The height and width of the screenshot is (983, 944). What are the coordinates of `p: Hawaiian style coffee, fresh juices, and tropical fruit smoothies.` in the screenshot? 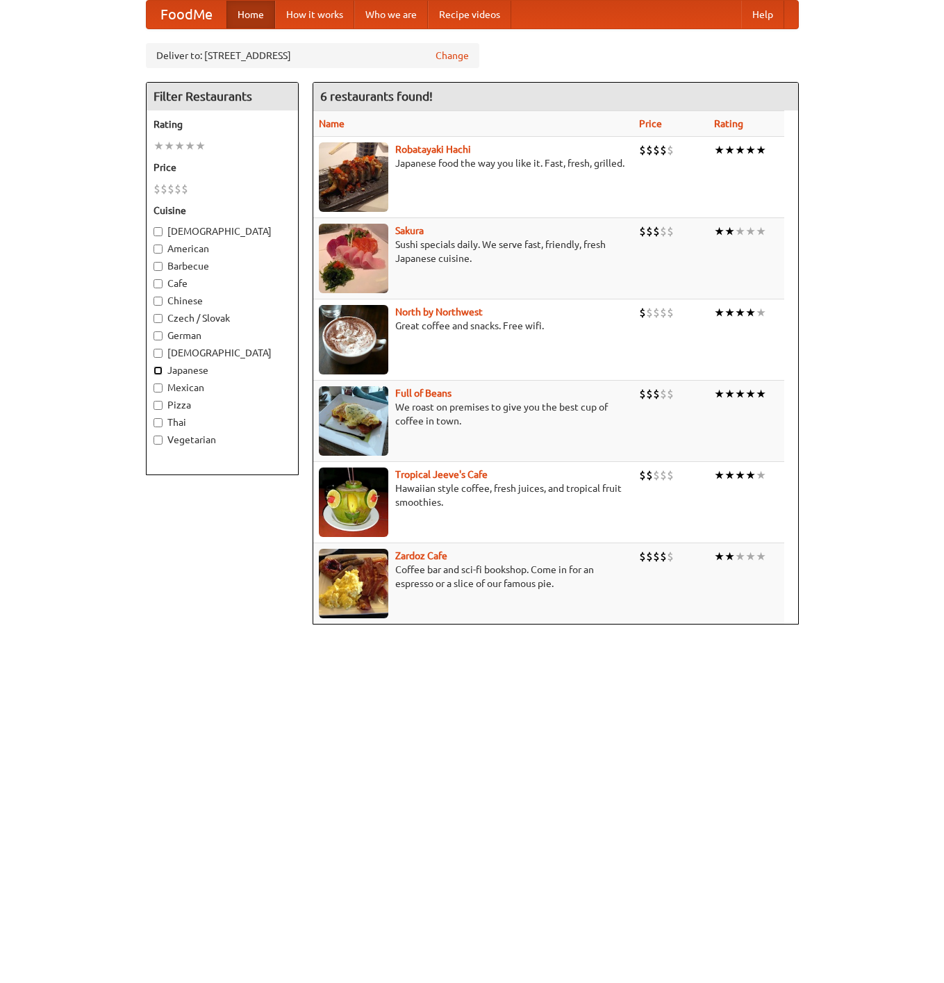 It's located at (474, 495).